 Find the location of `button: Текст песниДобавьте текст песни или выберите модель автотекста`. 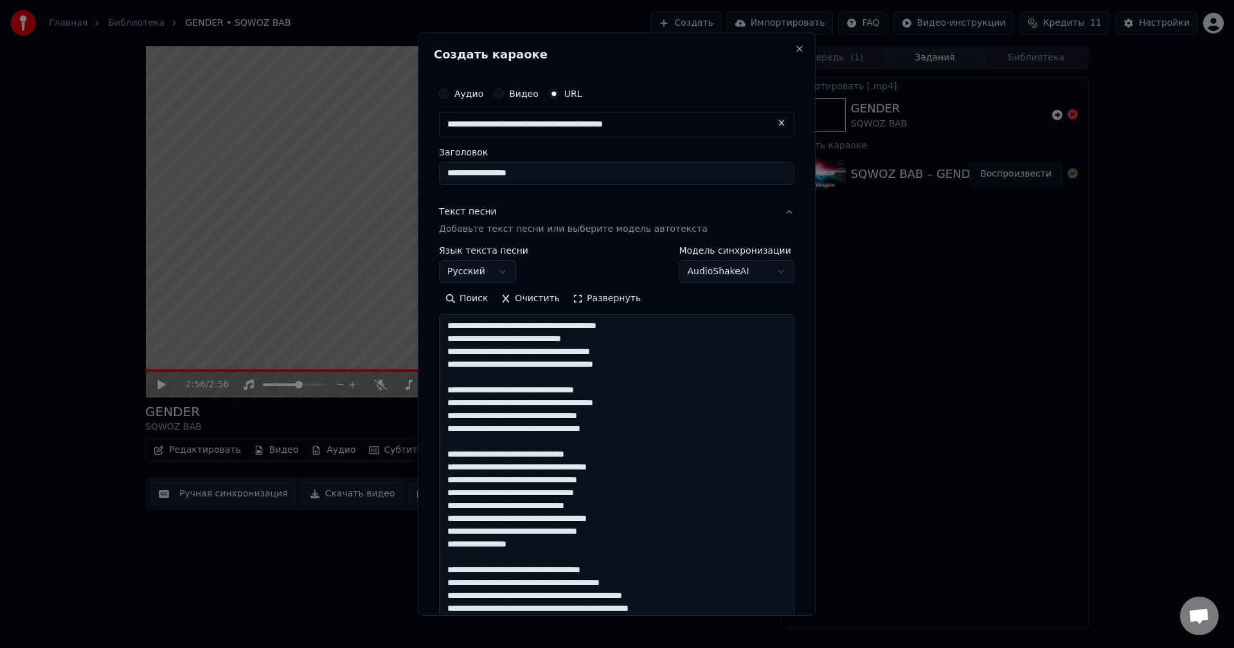

button: Текст песниДобавьте текст песни или выберите модель автотекста is located at coordinates (616, 220).